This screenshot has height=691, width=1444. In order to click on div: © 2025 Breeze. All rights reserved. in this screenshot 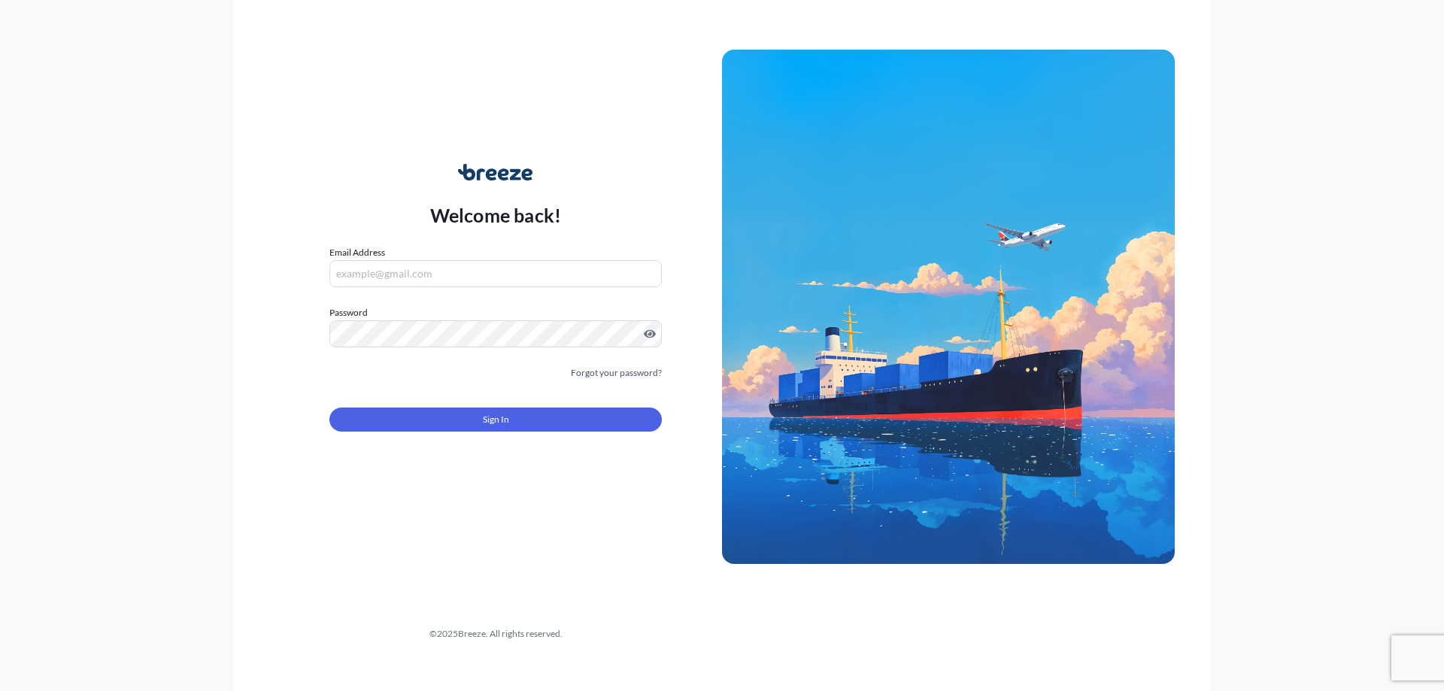, I will do `click(496, 634)`.